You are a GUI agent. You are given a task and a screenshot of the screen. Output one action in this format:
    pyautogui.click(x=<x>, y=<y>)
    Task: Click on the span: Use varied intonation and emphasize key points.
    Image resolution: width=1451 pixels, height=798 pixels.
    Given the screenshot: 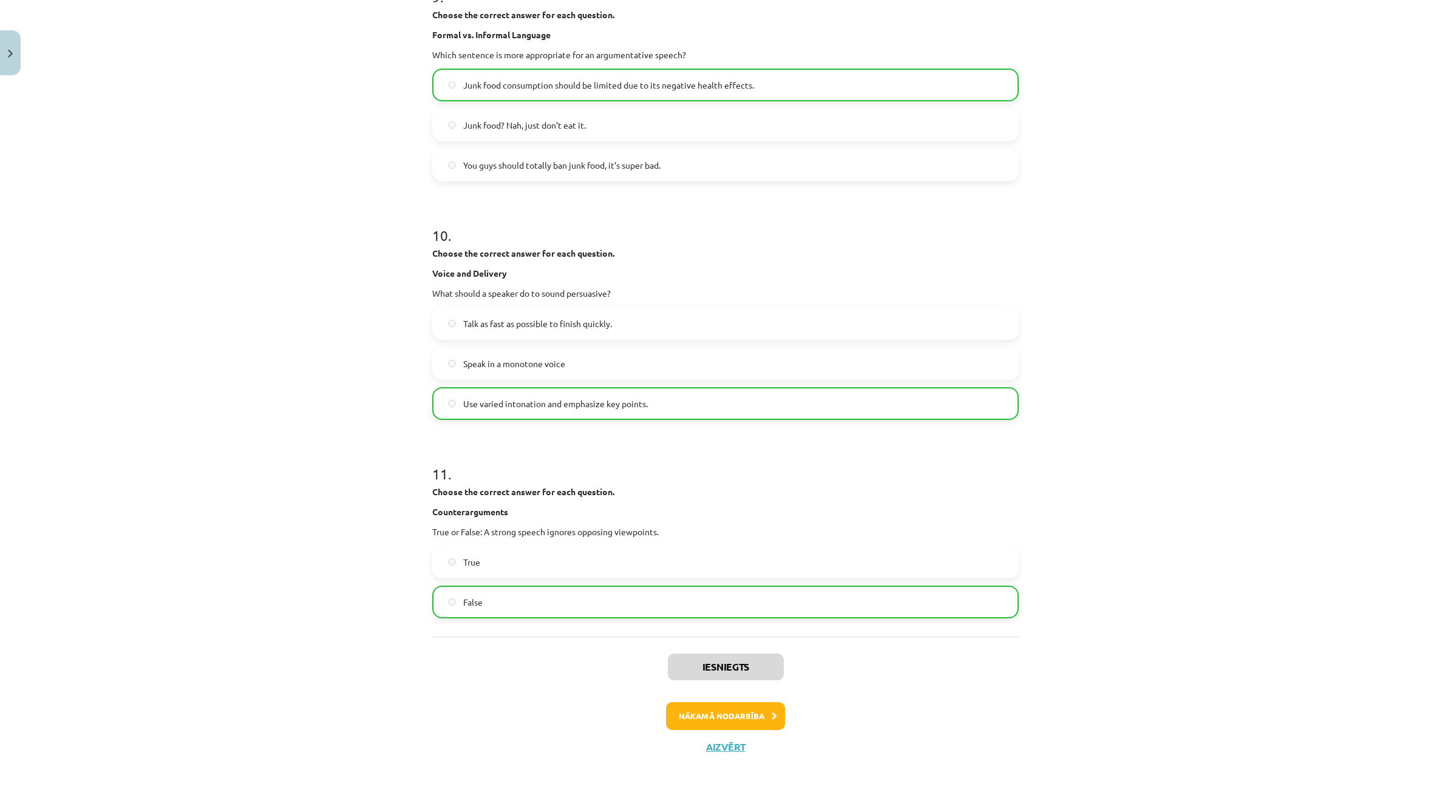 What is the action you would take?
    pyautogui.click(x=556, y=404)
    